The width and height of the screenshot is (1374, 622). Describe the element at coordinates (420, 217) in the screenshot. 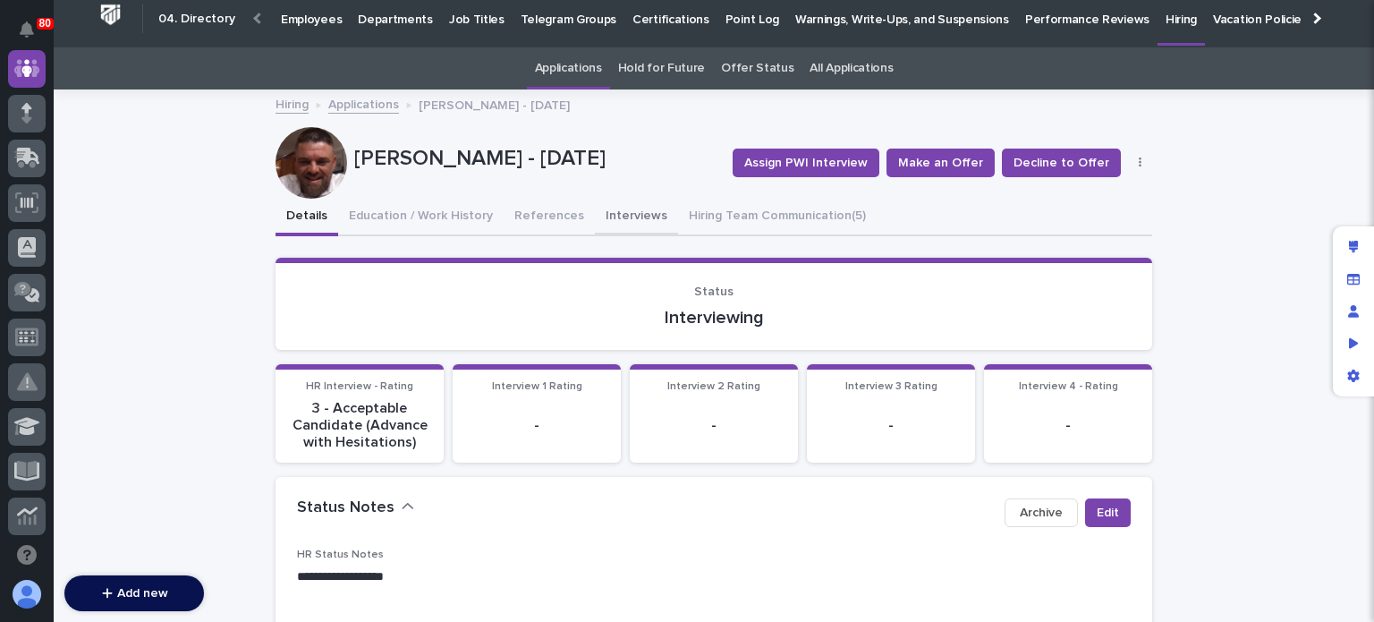

I see `button: Education / Work History` at that location.